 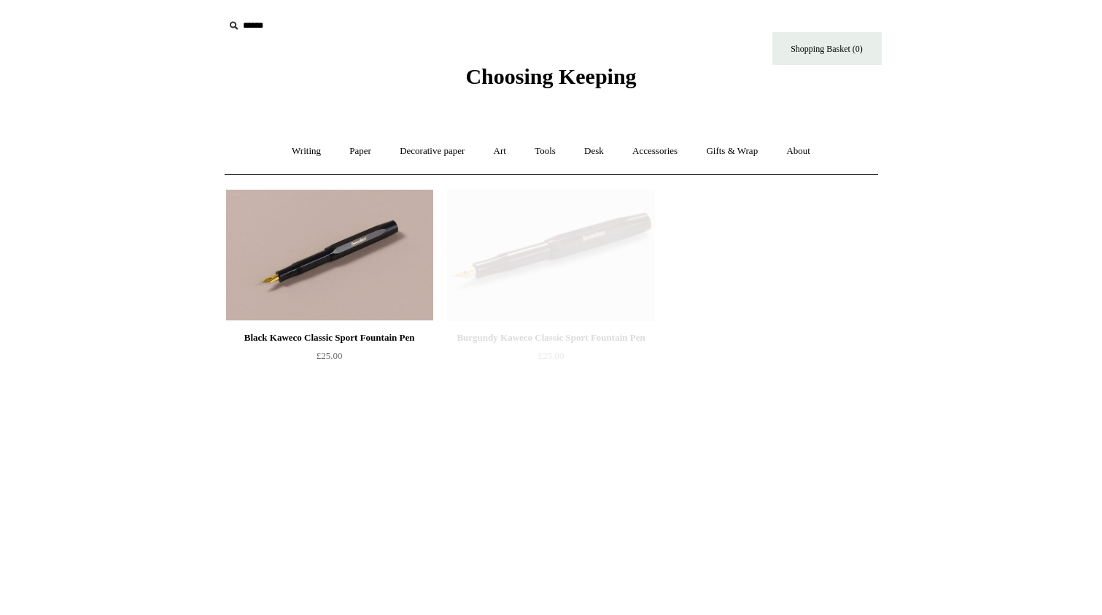 I want to click on span: Choosing Keeping, so click(x=551, y=76).